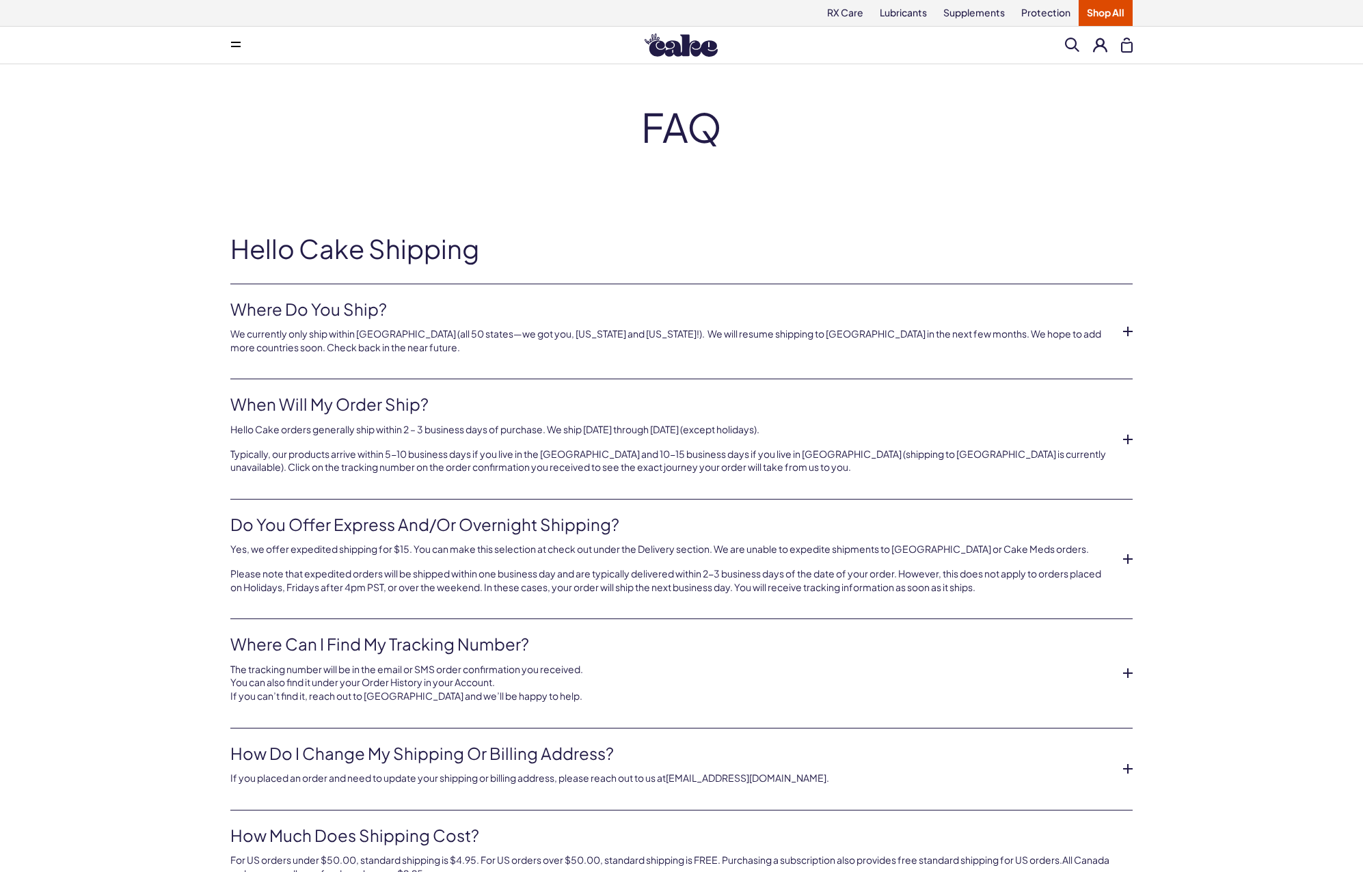 Image resolution: width=1363 pixels, height=872 pixels. I want to click on a: How do I change my shipping or billing address?, so click(670, 754).